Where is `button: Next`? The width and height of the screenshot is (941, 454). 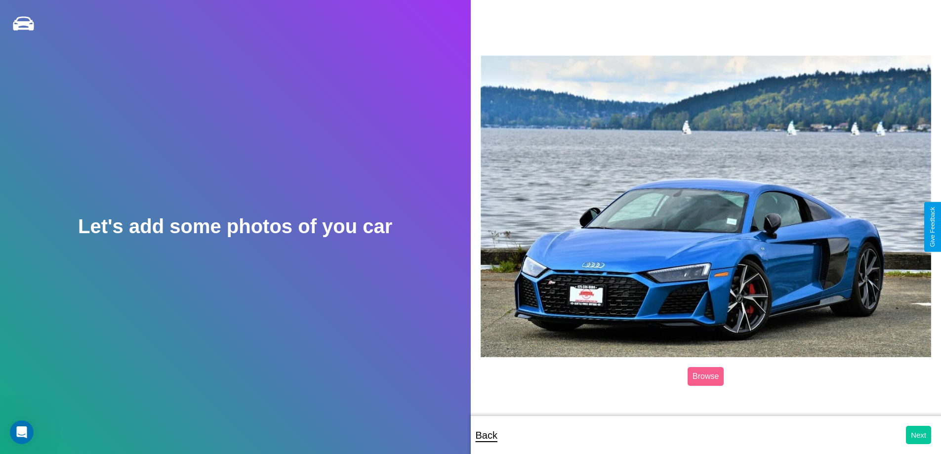 button: Next is located at coordinates (918, 435).